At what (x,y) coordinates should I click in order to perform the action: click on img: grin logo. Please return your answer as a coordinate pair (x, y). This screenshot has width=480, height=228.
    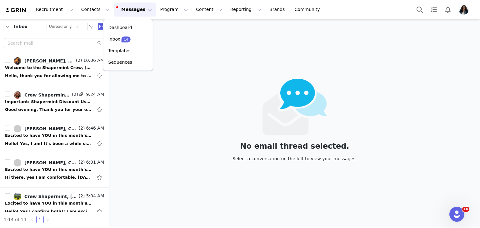
    Looking at the image, I should click on (16, 10).